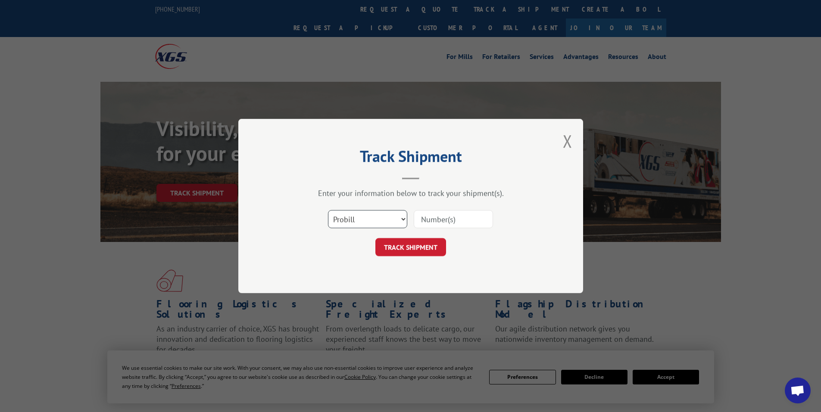 This screenshot has height=412, width=821. I want to click on h2: Track Shipment, so click(411, 159).